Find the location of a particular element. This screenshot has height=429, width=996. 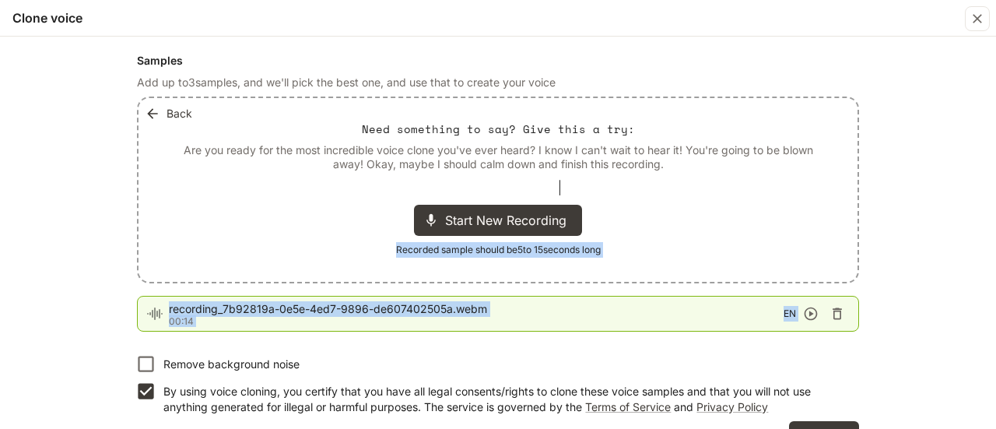

a: Privacy Policy is located at coordinates (732, 406).